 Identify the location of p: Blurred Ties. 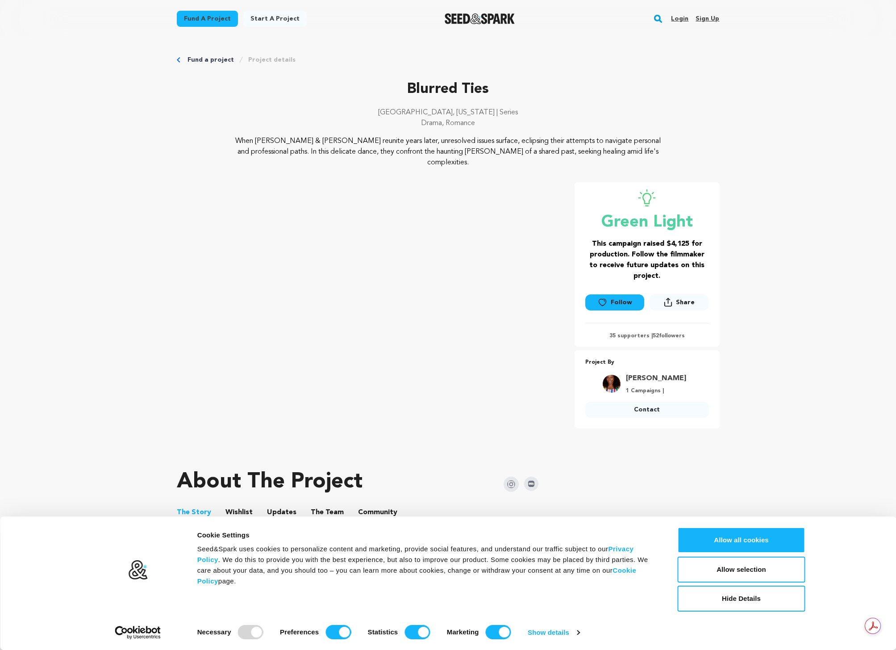
(448, 89).